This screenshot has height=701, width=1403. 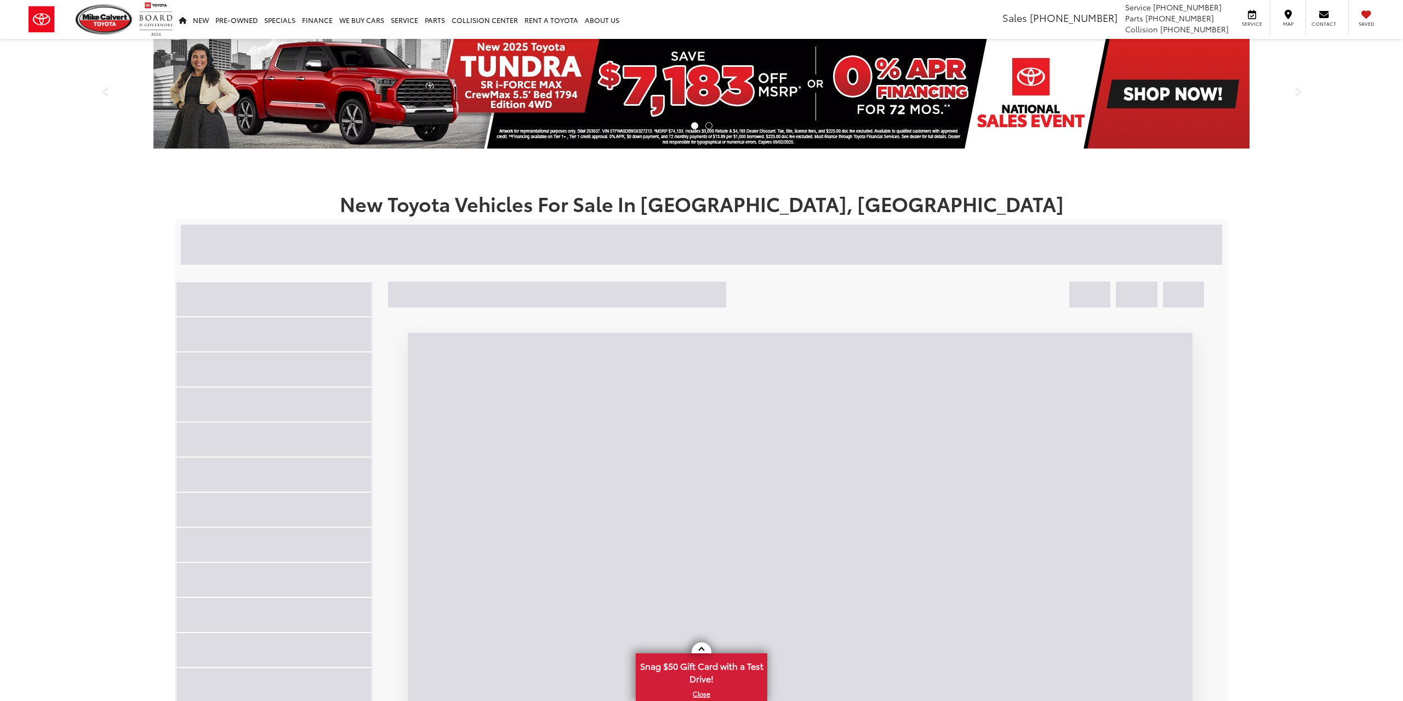 I want to click on img: Mike Calvert Toyota, so click(x=105, y=19).